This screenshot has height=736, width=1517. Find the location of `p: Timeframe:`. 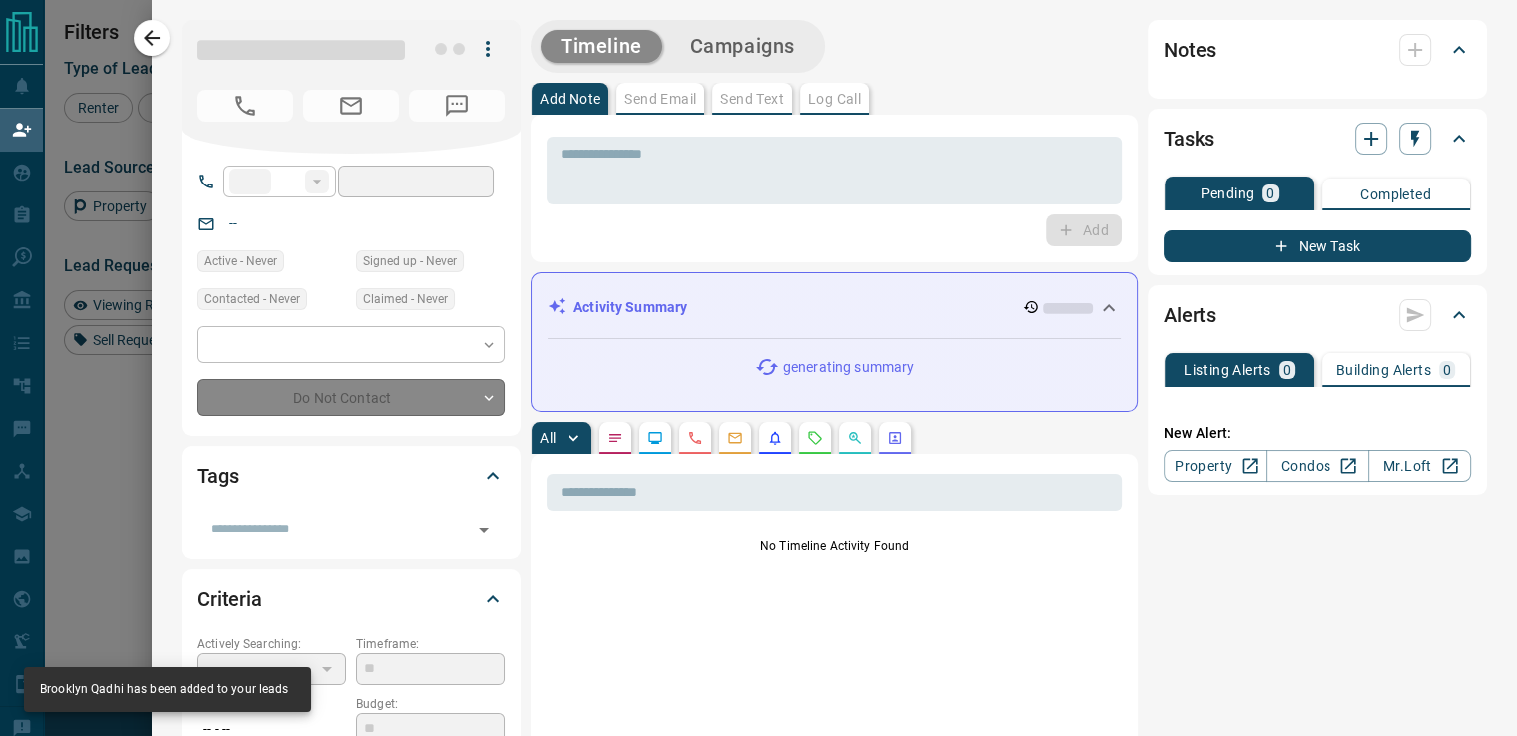

p: Timeframe: is located at coordinates (430, 645).